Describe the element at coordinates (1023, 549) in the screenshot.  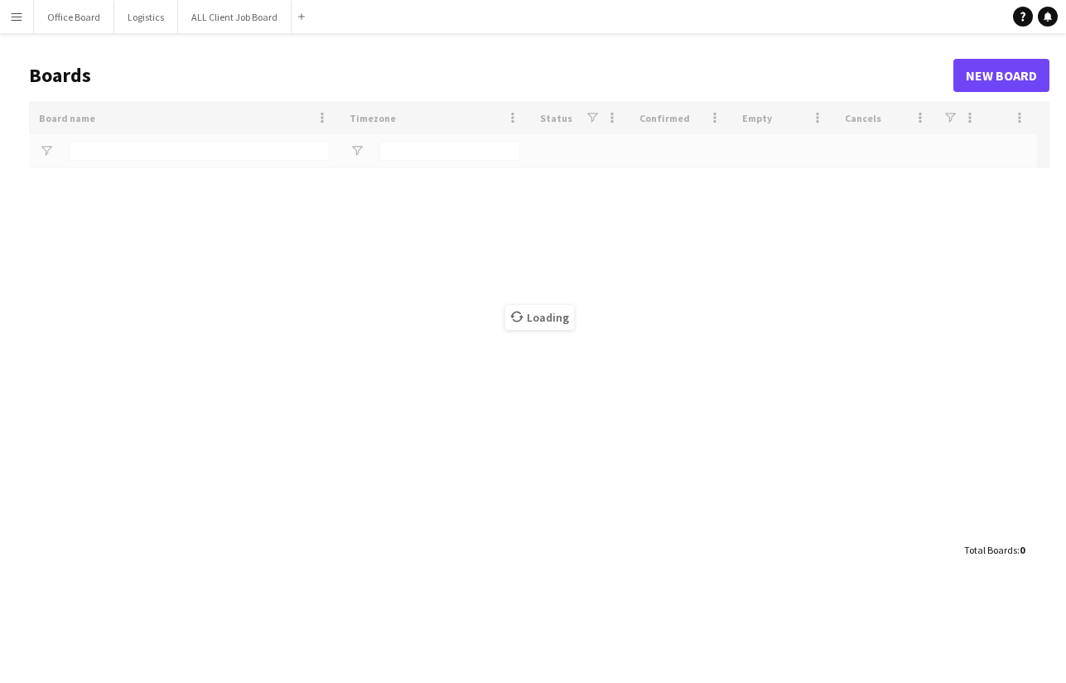
I see `span: 0` at that location.